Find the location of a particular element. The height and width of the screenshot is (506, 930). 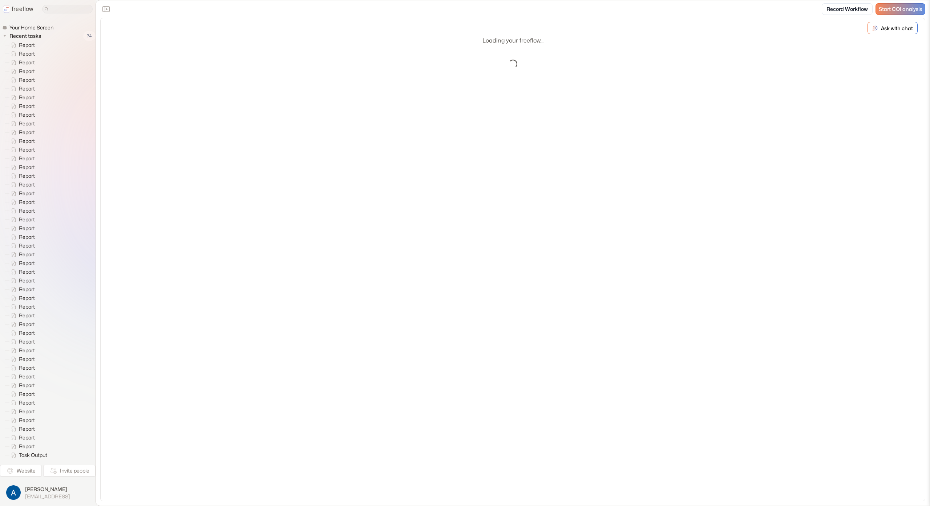

p: freeflow is located at coordinates (23, 9).